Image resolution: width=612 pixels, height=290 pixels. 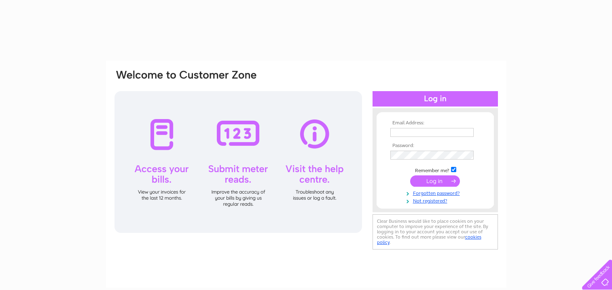 What do you see at coordinates (435, 231) in the screenshot?
I see `div: Clear Business would like to place cookies on your computer to improve your experience of the sit...` at bounding box center [435, 231].